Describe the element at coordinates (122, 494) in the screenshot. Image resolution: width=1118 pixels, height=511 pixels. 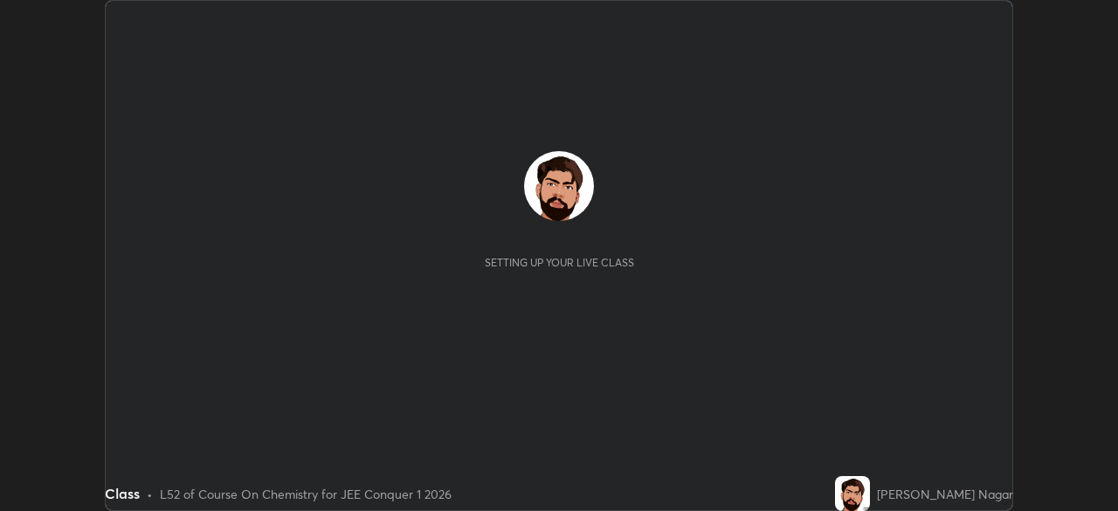
I see `div: Class` at that location.